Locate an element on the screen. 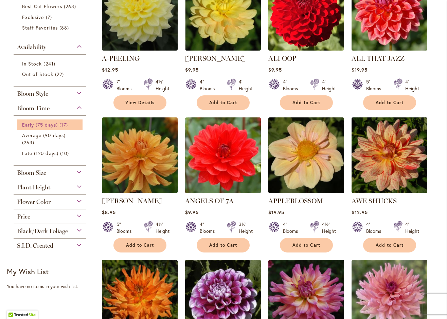 Image resolution: width=447 pixels, height=319 pixels. span: View Details is located at coordinates (140, 103).